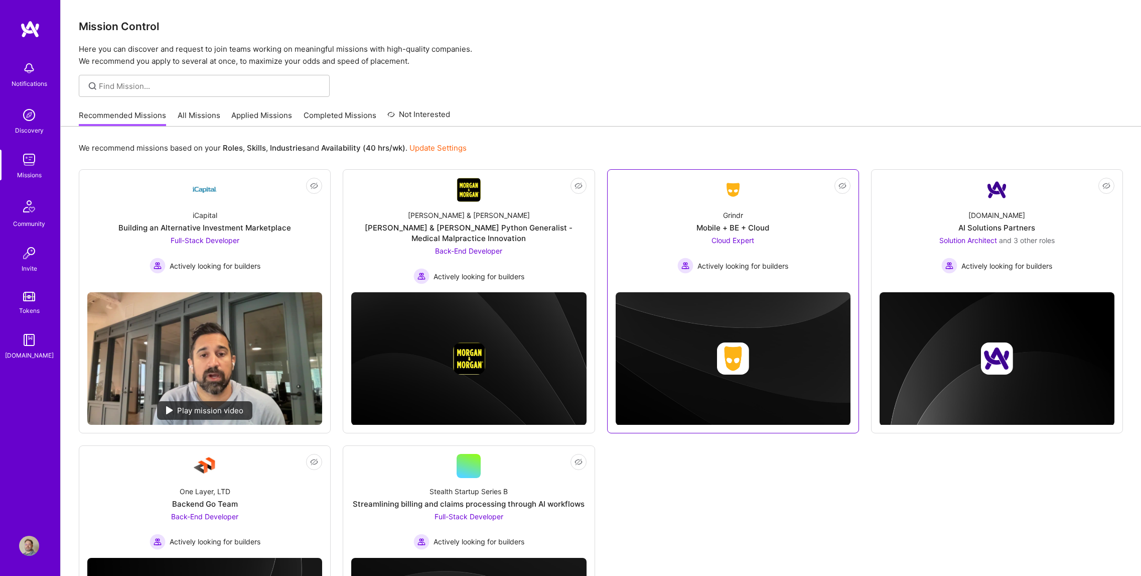  What do you see at coordinates (968, 240) in the screenshot?
I see `span: Solution Architect` at bounding box center [968, 240].